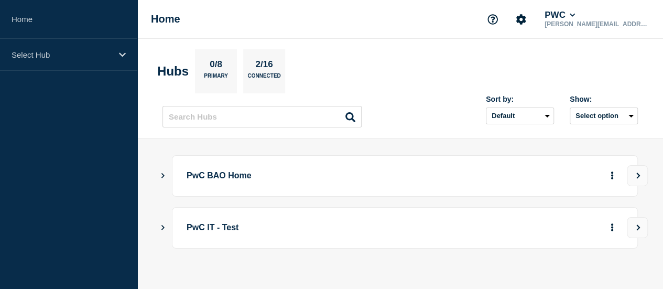 The image size is (663, 289). What do you see at coordinates (520, 116) in the screenshot?
I see `select: Sort by` at bounding box center [520, 116].